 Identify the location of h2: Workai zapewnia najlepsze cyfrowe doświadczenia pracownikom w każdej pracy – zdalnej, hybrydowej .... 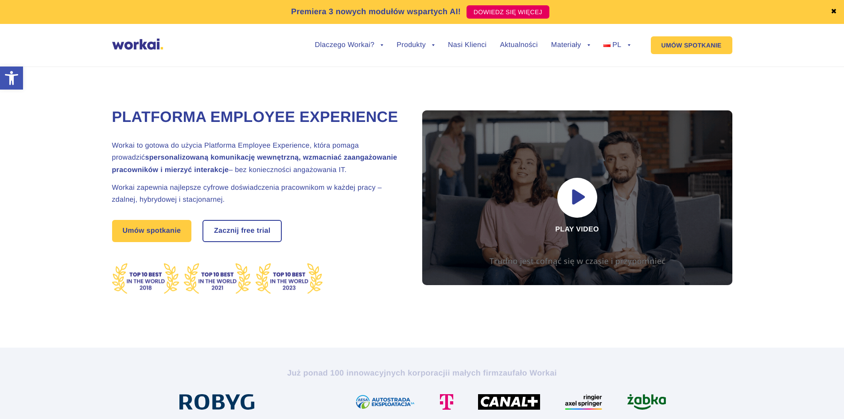
(256, 194).